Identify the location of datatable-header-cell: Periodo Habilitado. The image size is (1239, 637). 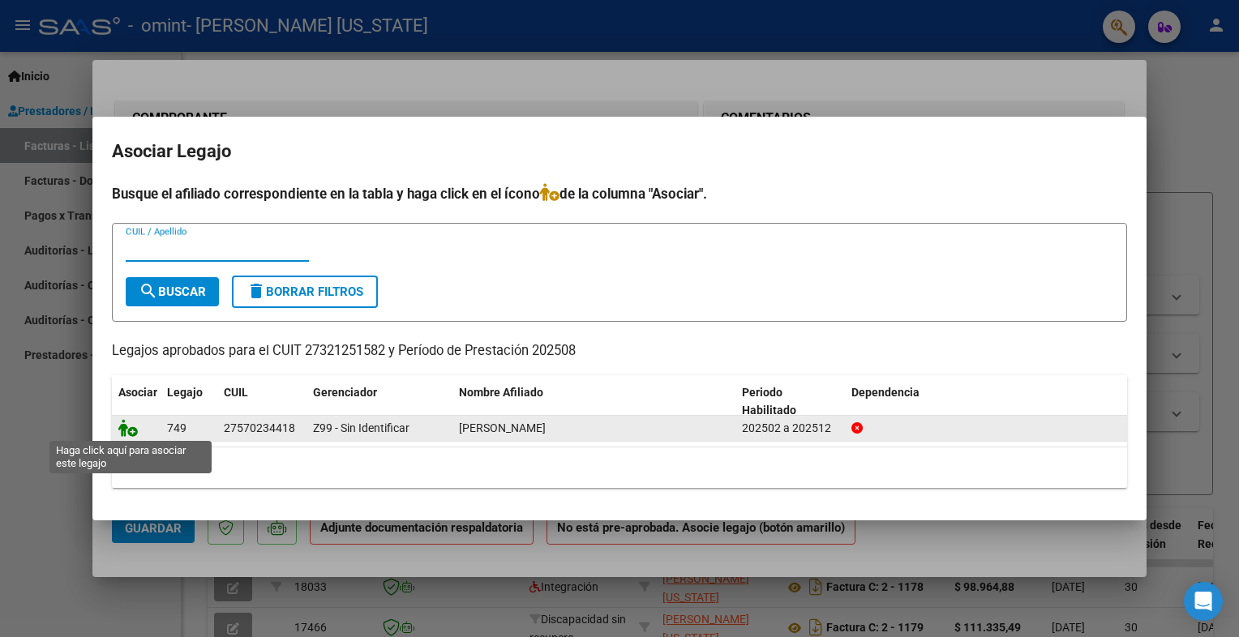
(790, 402).